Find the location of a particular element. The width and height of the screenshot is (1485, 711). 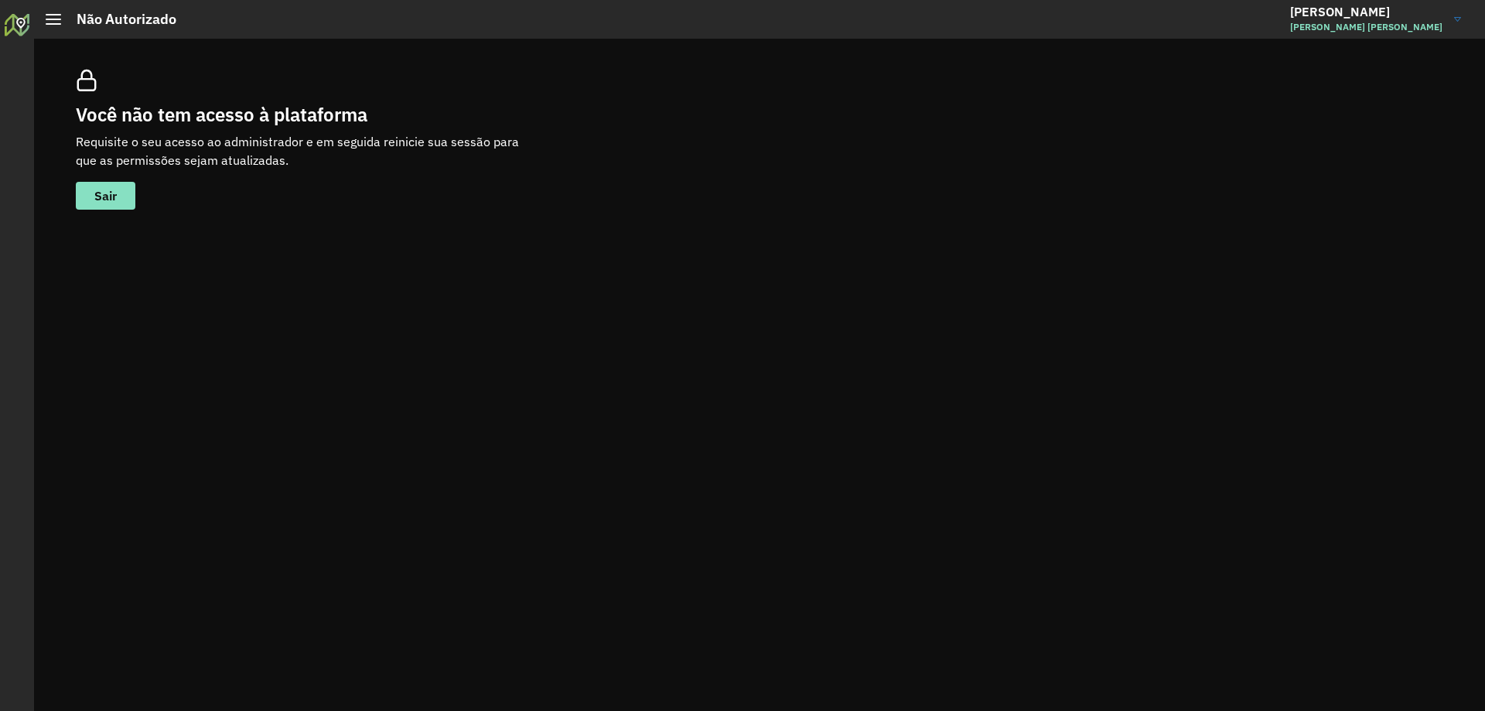

h2: Não Autorizado is located at coordinates (118, 19).